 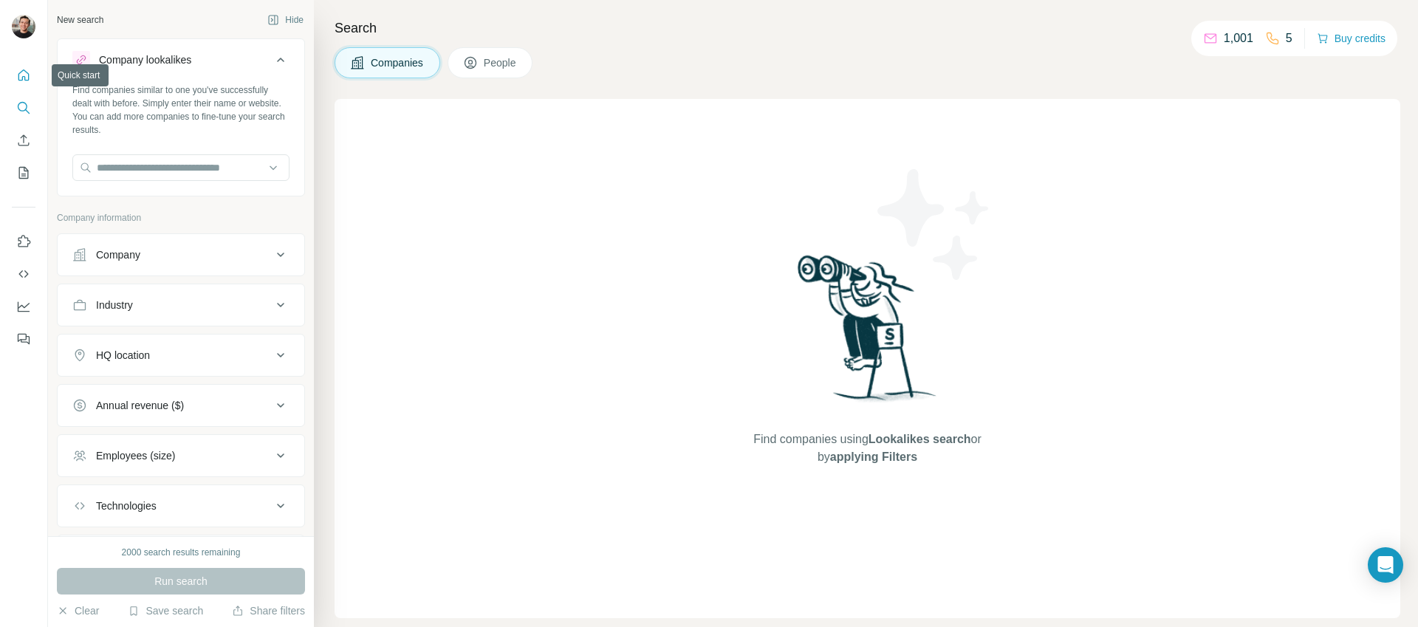 I want to click on button: Share filters, so click(x=268, y=611).